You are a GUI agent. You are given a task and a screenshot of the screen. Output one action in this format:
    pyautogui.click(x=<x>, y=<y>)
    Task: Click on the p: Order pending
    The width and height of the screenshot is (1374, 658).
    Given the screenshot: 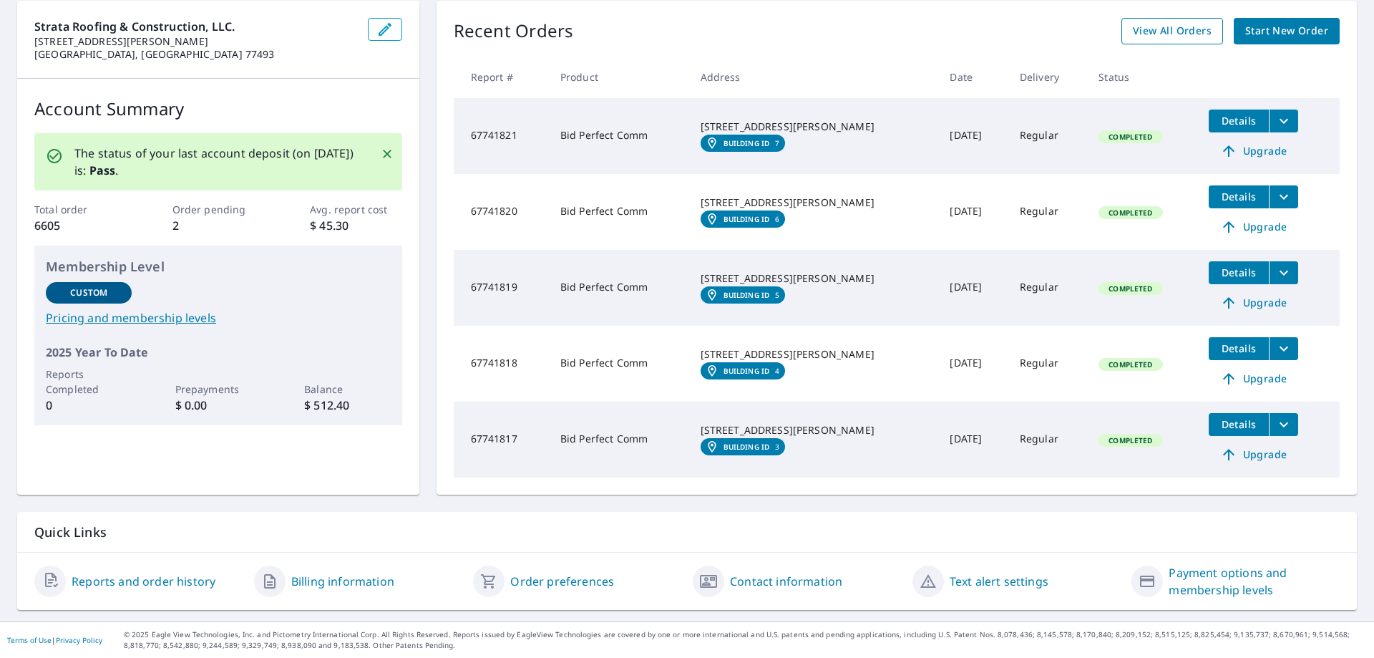 What is the action you would take?
    pyautogui.click(x=218, y=209)
    